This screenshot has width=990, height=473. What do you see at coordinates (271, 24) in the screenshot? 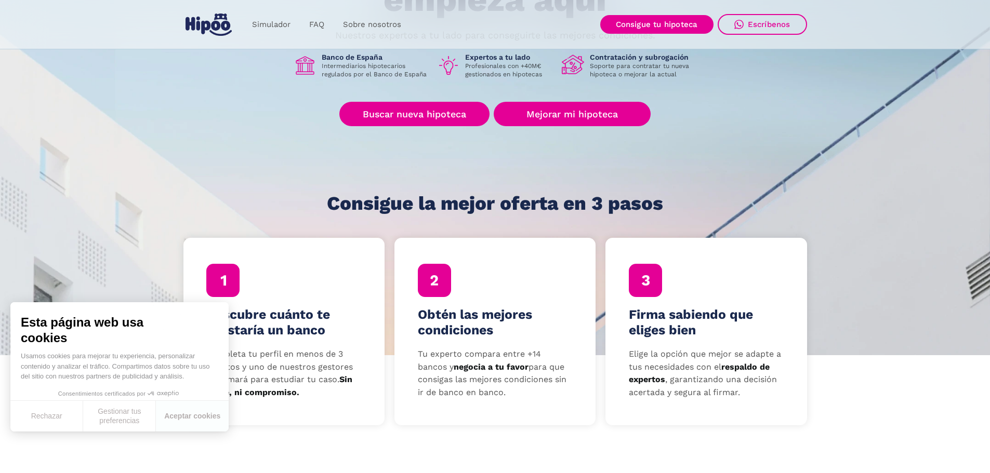
I see `a: Simulador` at bounding box center [271, 24].